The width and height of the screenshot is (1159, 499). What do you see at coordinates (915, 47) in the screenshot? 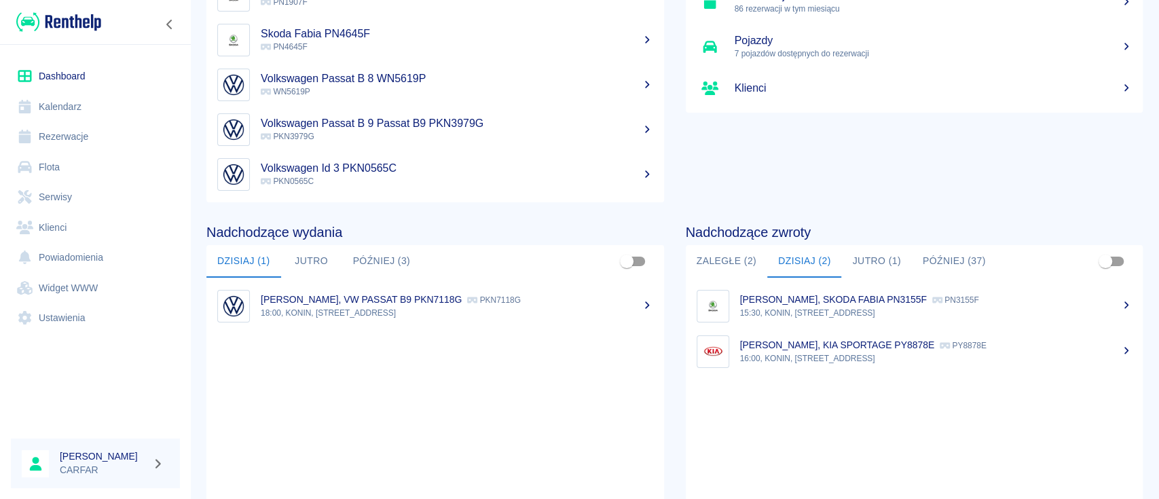
I see `a: Pojazdy7 pojazdów dostępnych do rezerwacji` at bounding box center [915, 47].